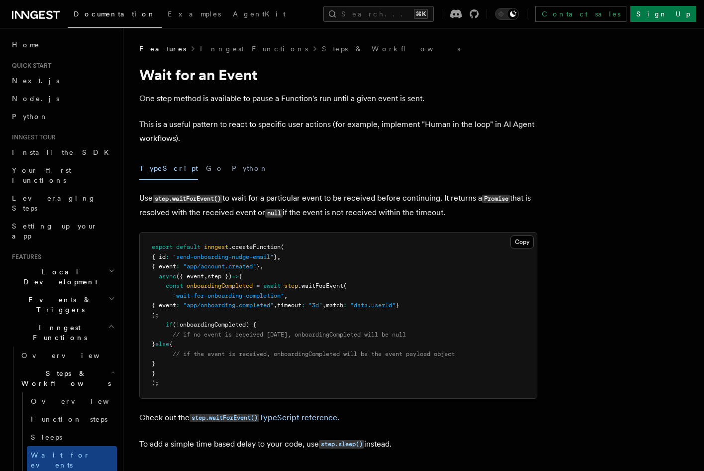 Image resolution: width=704 pixels, height=471 pixels. I want to click on span: const, so click(174, 286).